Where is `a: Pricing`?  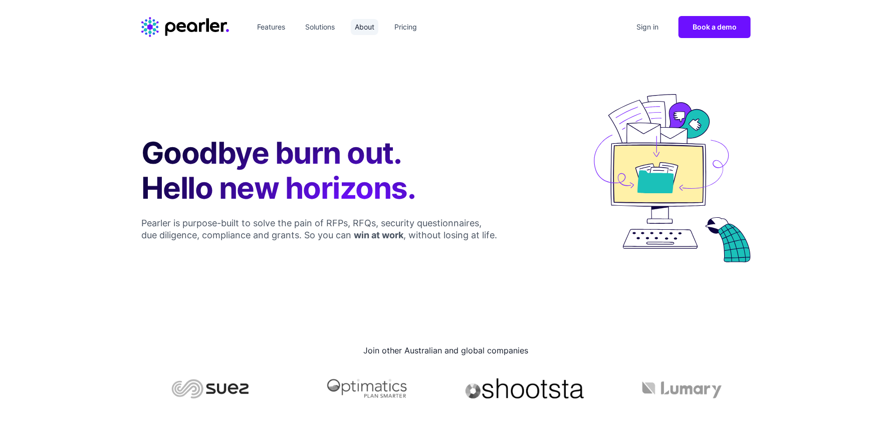
a: Pricing is located at coordinates (405, 27).